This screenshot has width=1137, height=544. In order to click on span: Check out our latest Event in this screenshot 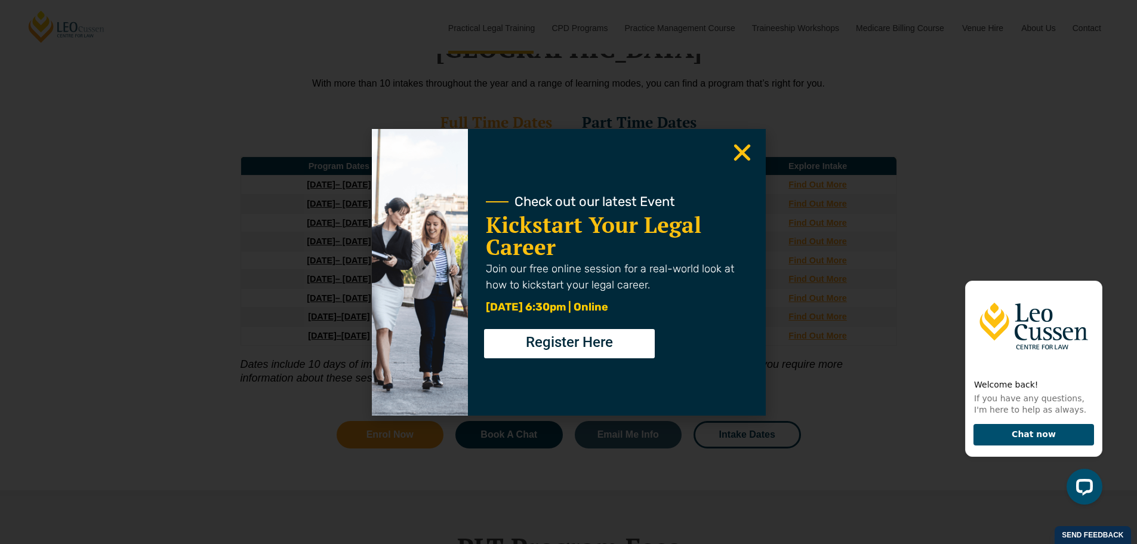, I will do `click(594, 202)`.